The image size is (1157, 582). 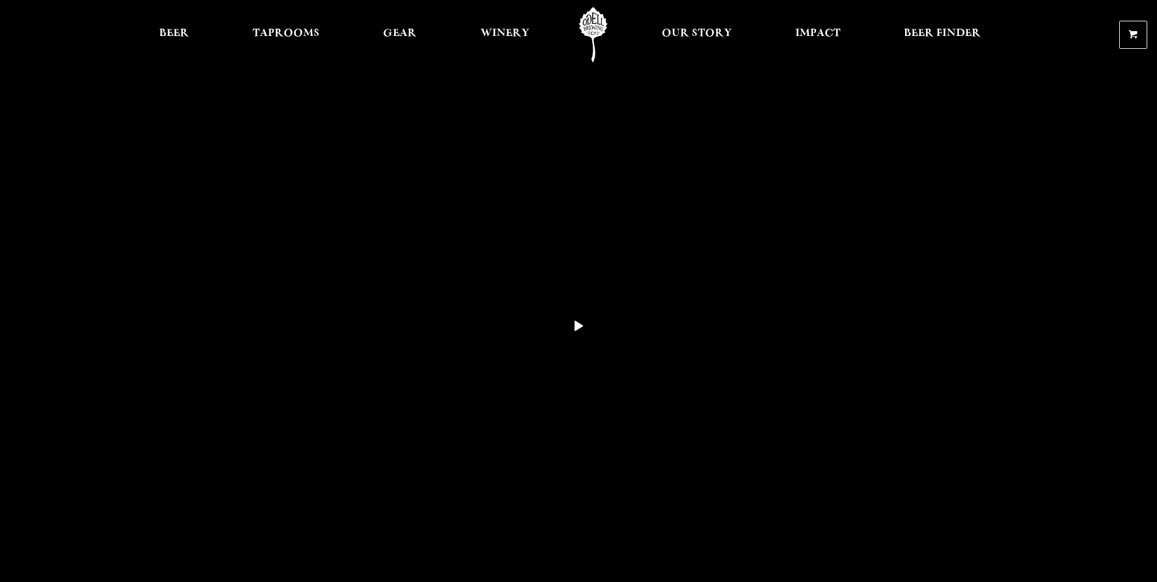 I want to click on a: Beer Finder, so click(x=943, y=35).